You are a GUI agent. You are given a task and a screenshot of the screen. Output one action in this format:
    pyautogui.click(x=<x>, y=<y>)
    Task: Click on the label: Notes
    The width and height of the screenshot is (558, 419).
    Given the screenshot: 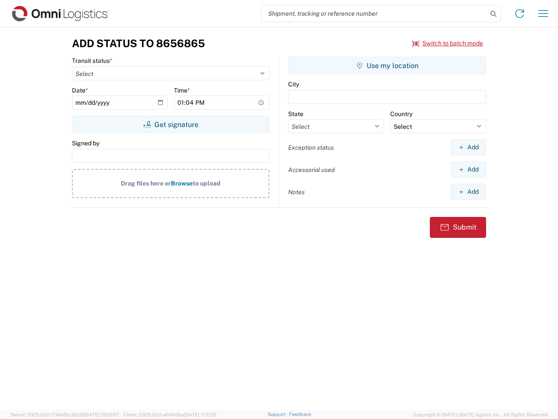 What is the action you would take?
    pyautogui.click(x=296, y=192)
    